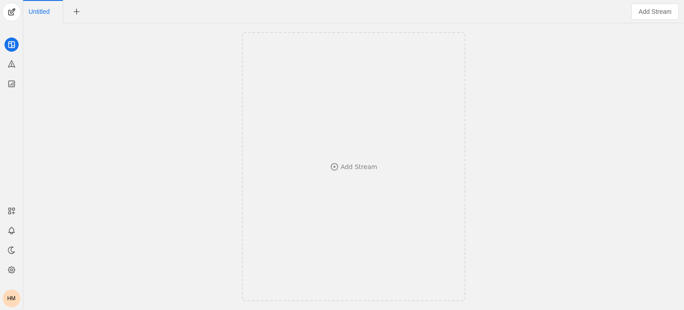  I want to click on div: HM, so click(12, 298).